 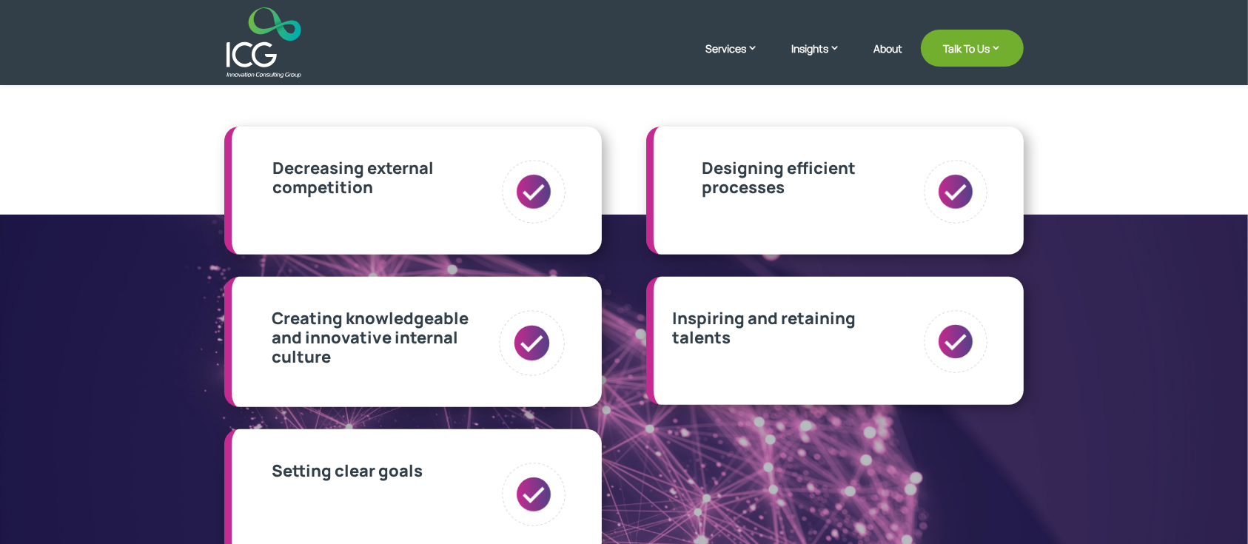 I want to click on p: Designing efficient processes, so click(x=779, y=178).